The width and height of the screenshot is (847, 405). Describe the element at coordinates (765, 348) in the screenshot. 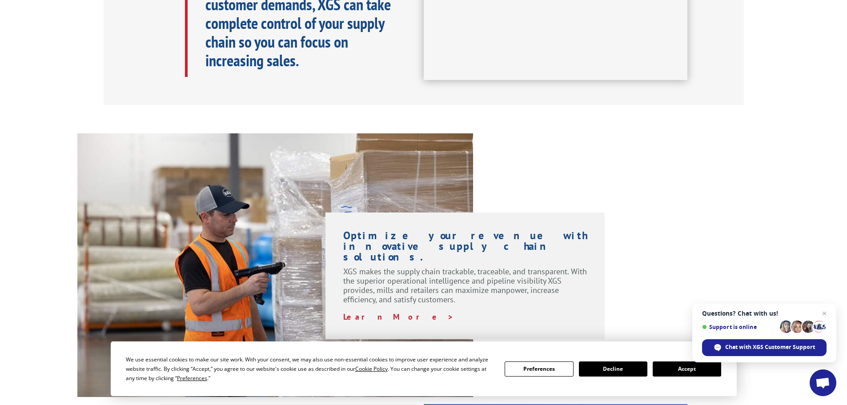

I see `div: Chat with XGS Customer Support` at that location.